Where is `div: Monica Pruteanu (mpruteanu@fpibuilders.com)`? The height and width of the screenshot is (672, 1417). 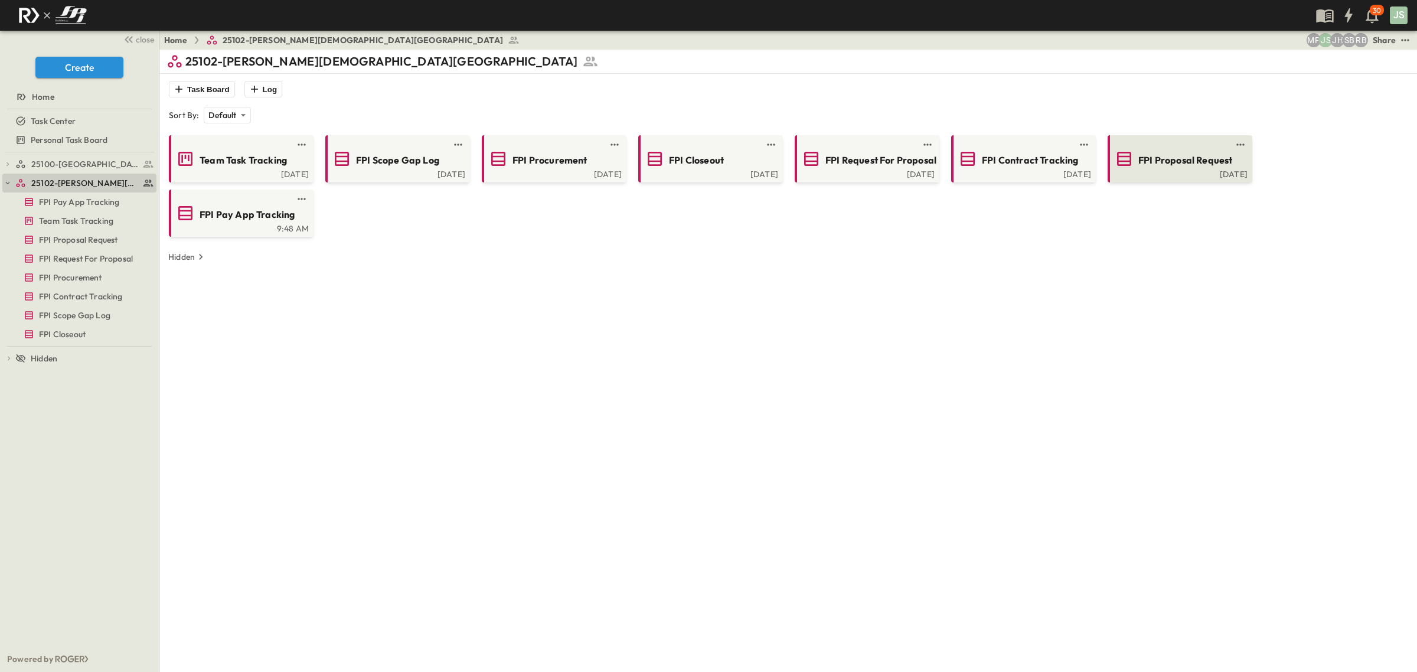 div: Monica Pruteanu (mpruteanu@fpibuilders.com) is located at coordinates (1313, 40).